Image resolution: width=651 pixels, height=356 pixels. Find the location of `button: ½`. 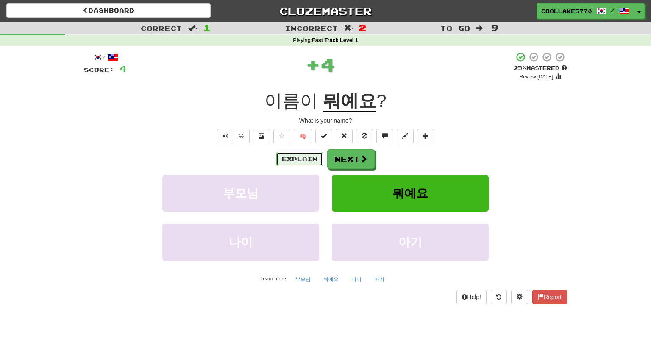

button: ½ is located at coordinates (242, 136).